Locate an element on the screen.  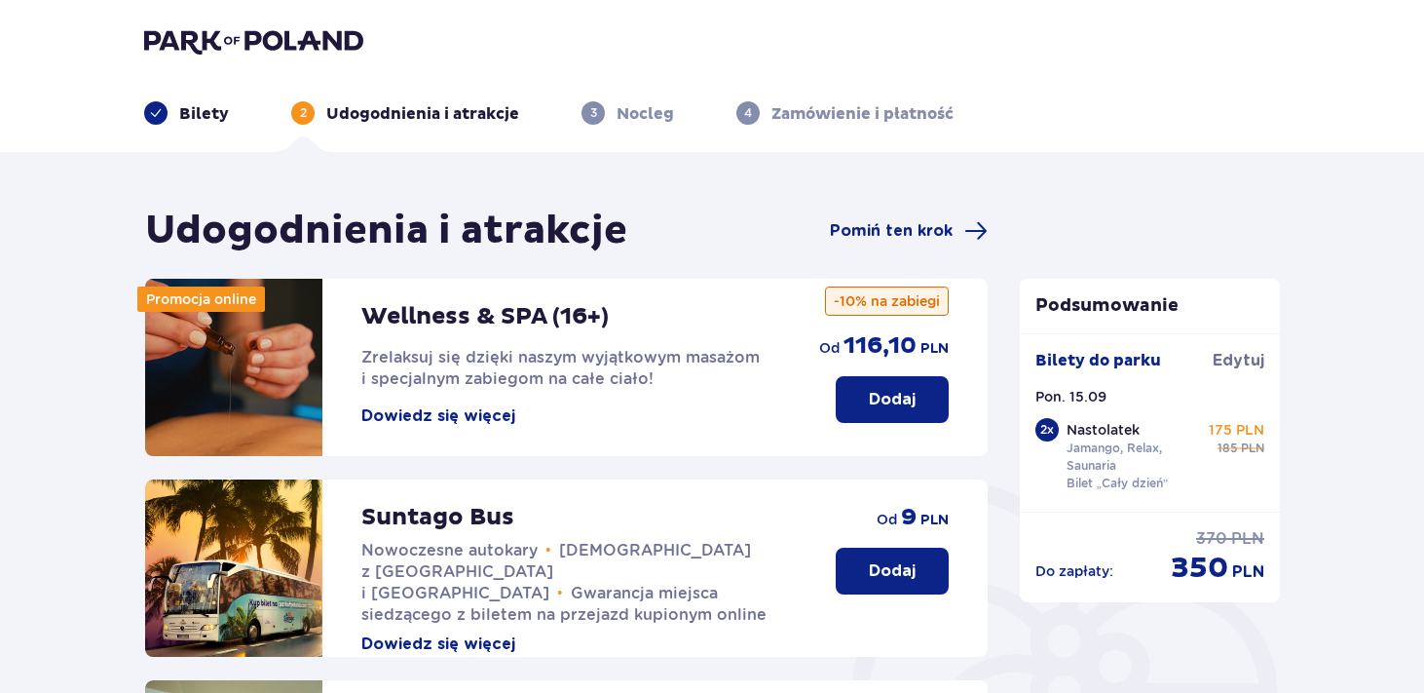
p: Udogodnienia i atrakcje is located at coordinates (423, 114).